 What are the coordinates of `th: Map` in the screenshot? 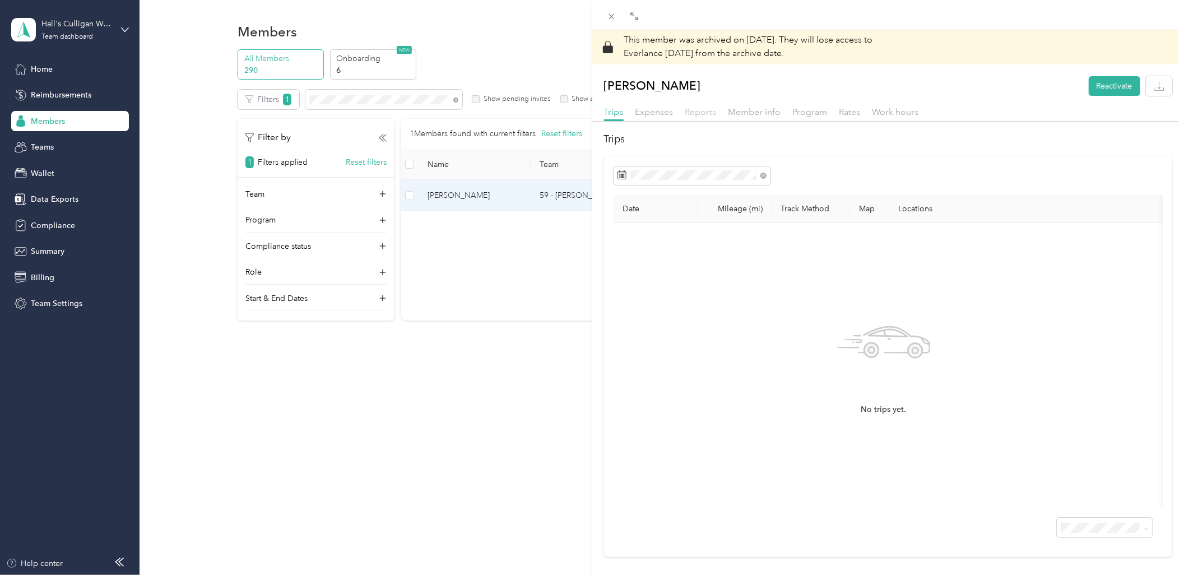 It's located at (870, 209).